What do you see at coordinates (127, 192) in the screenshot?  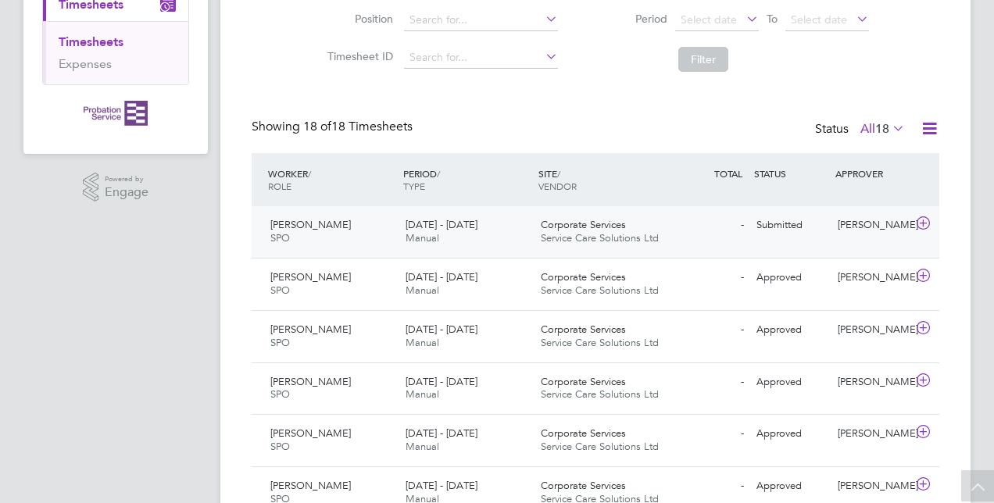 I see `span: Engage` at bounding box center [127, 192].